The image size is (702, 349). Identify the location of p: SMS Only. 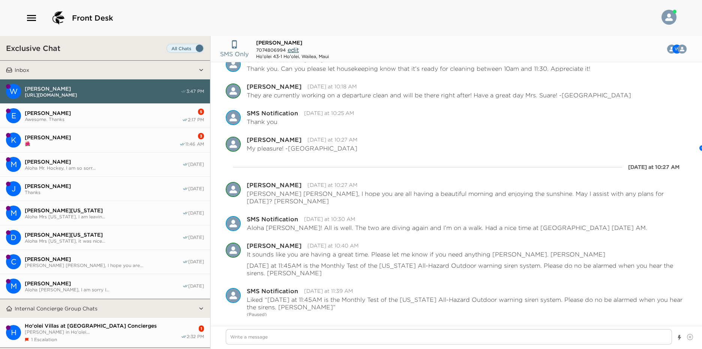
(234, 54).